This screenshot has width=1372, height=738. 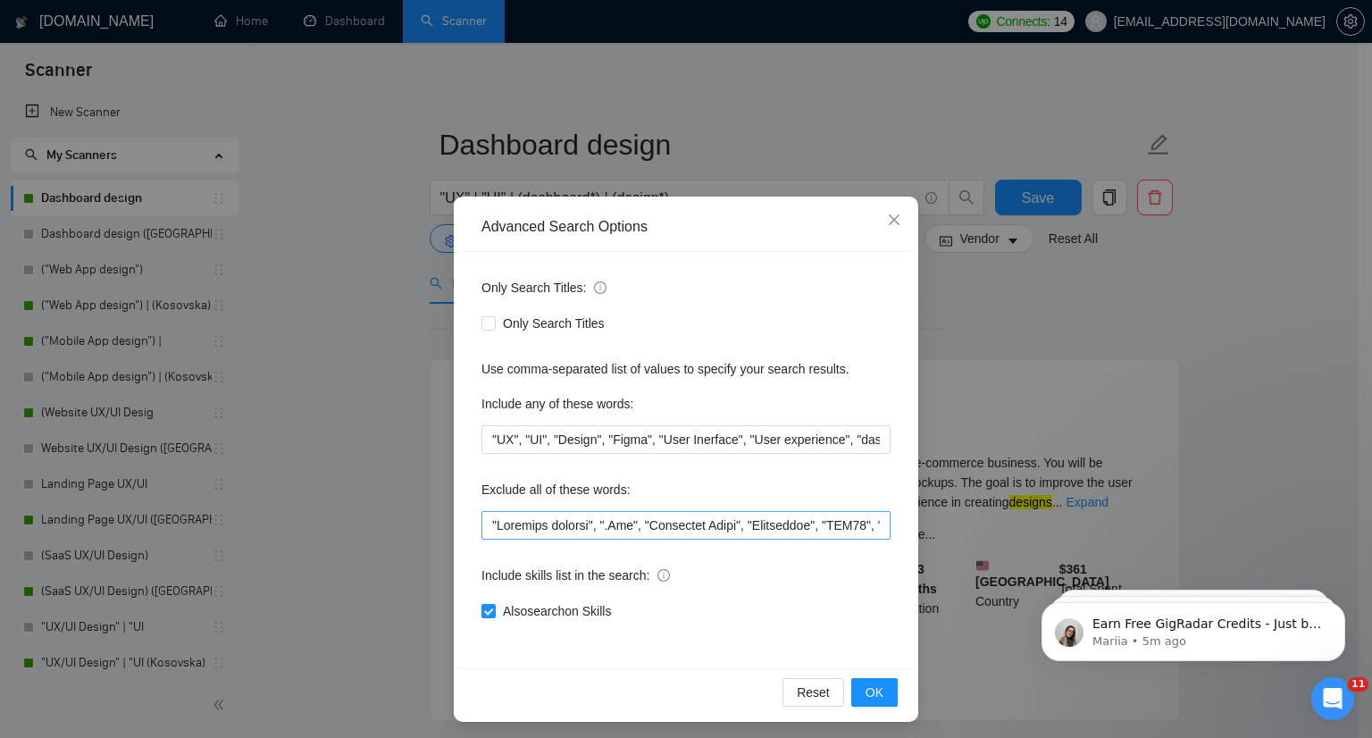 I want to click on div: Use comma-separated list of values to specify your search results., so click(x=686, y=369).